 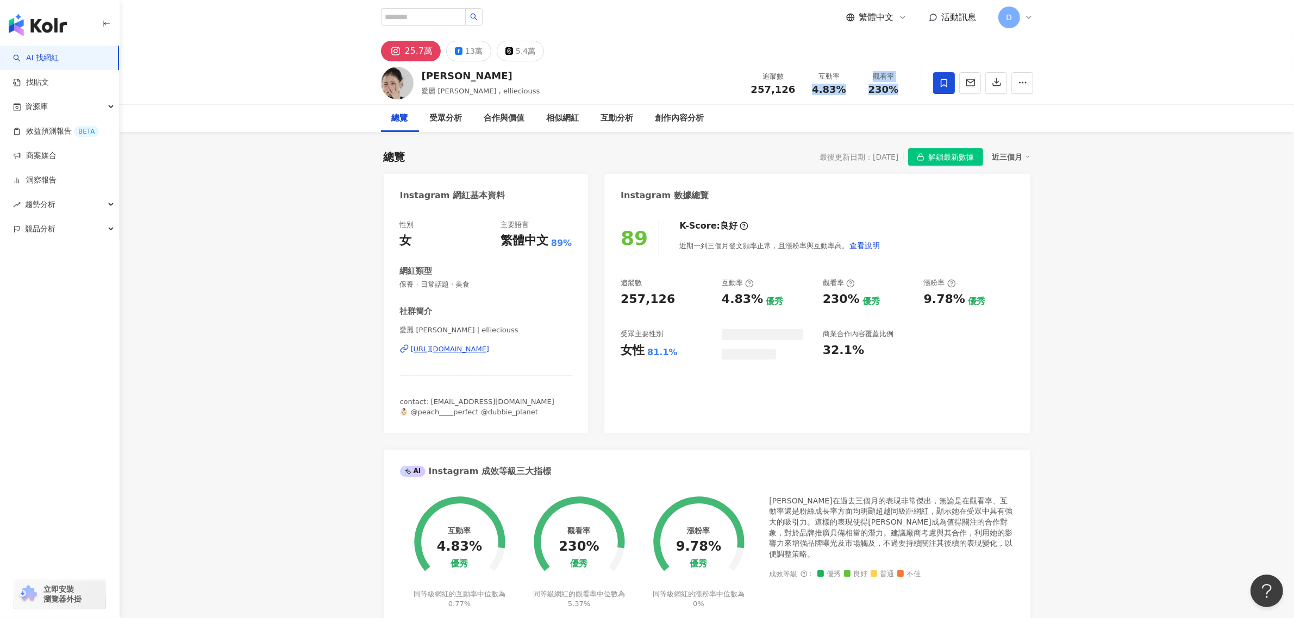 I want to click on div: 257,126, so click(x=648, y=299).